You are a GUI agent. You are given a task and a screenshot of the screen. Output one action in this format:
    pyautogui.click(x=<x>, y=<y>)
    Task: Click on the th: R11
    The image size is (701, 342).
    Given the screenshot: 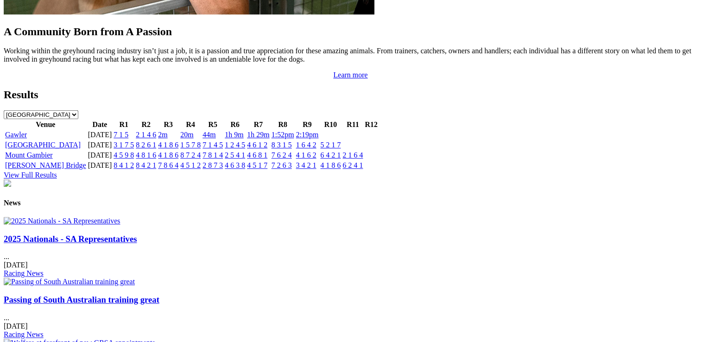 What is the action you would take?
    pyautogui.click(x=353, y=125)
    